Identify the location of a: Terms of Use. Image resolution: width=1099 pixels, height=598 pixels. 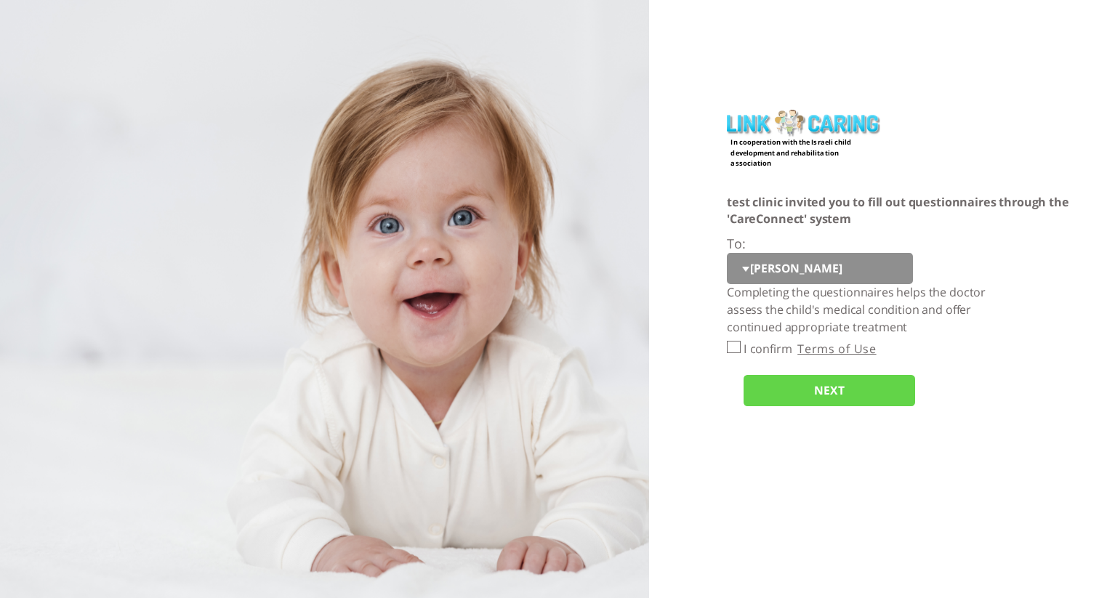
(836, 349).